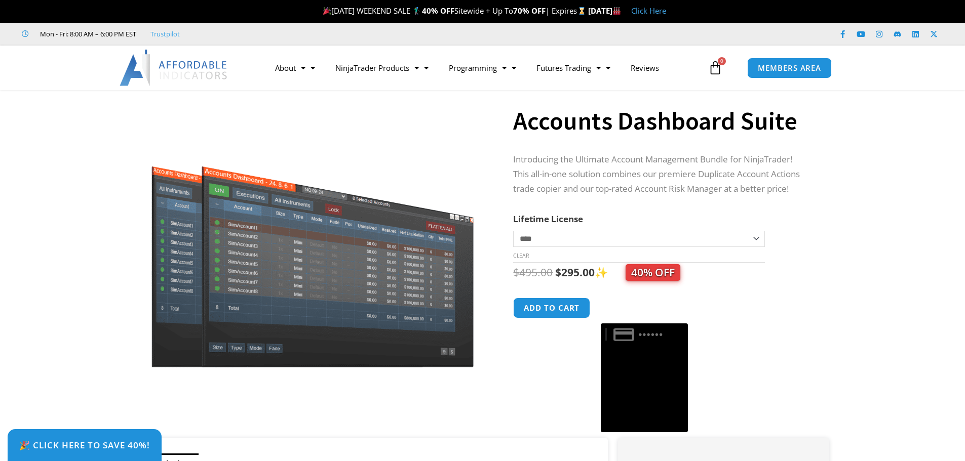 The image size is (965, 461). I want to click on span: 40% OFF, so click(653, 272).